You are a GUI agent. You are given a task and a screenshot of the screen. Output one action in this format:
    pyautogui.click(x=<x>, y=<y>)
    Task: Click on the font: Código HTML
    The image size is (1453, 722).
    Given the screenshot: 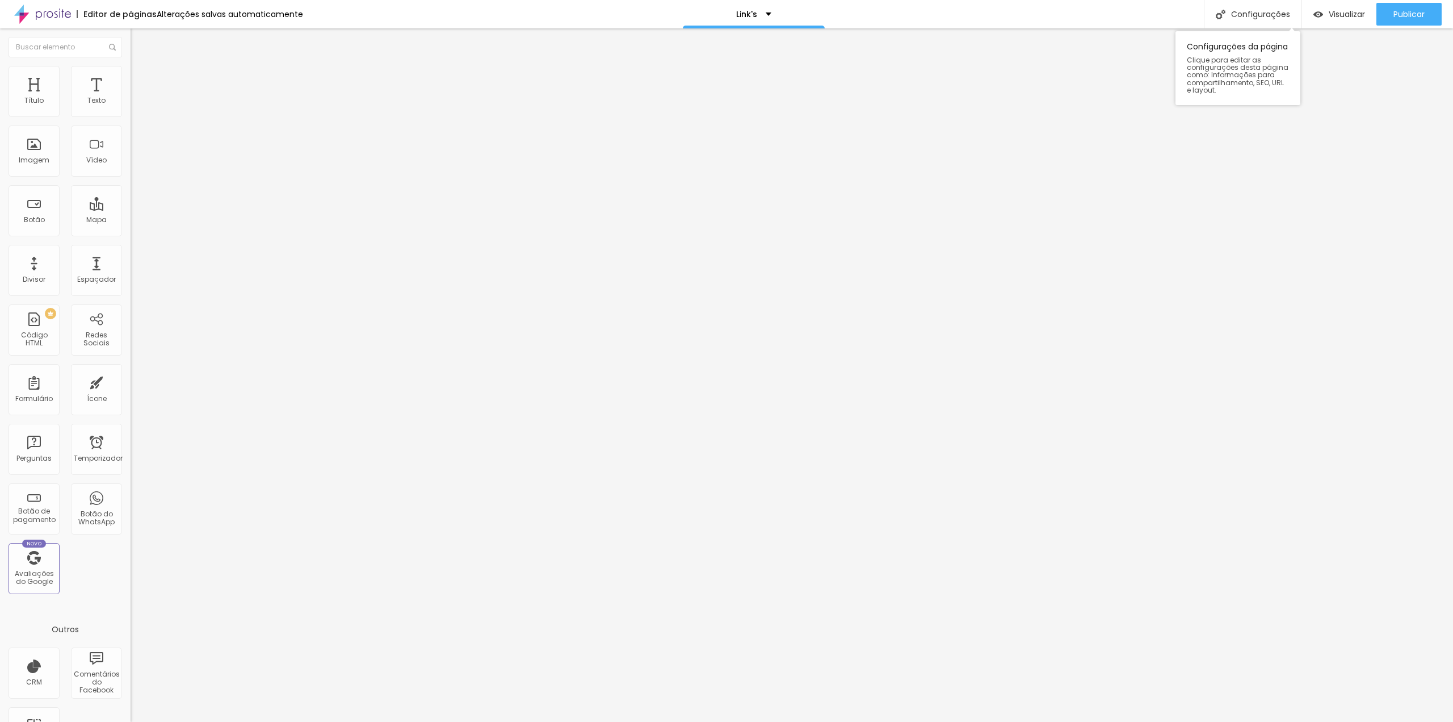 What is the action you would take?
    pyautogui.click(x=34, y=338)
    